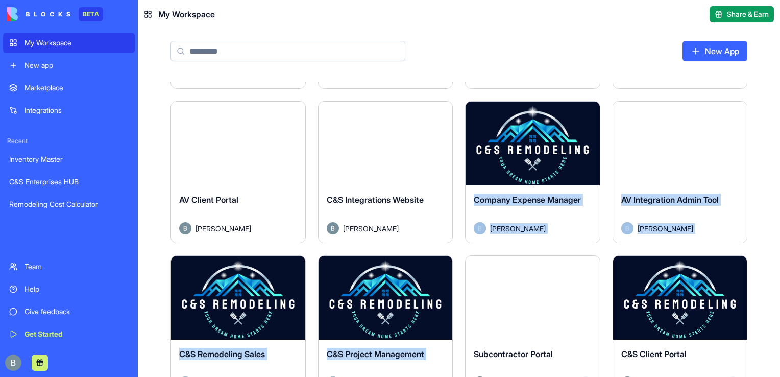 This screenshot has height=377, width=780. What do you see at coordinates (77, 289) in the screenshot?
I see `div: Help` at bounding box center [77, 289].